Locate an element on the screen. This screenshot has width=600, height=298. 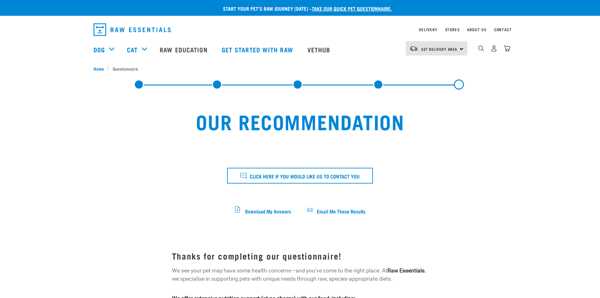
a: About Us is located at coordinates (477, 29).